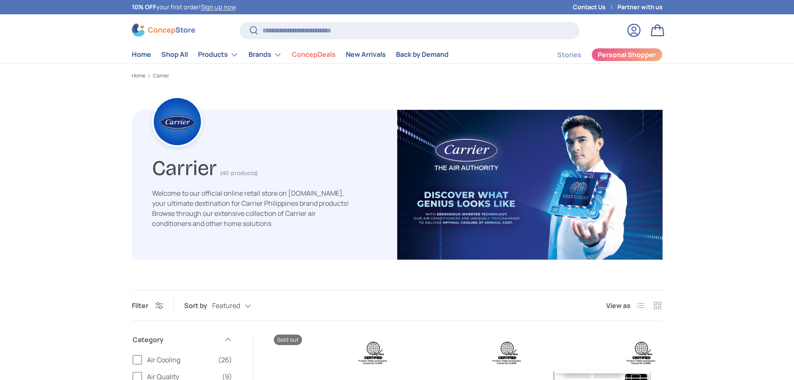 Image resolution: width=794 pixels, height=380 pixels. Describe the element at coordinates (627, 55) in the screenshot. I see `span: Personal Shopper` at that location.